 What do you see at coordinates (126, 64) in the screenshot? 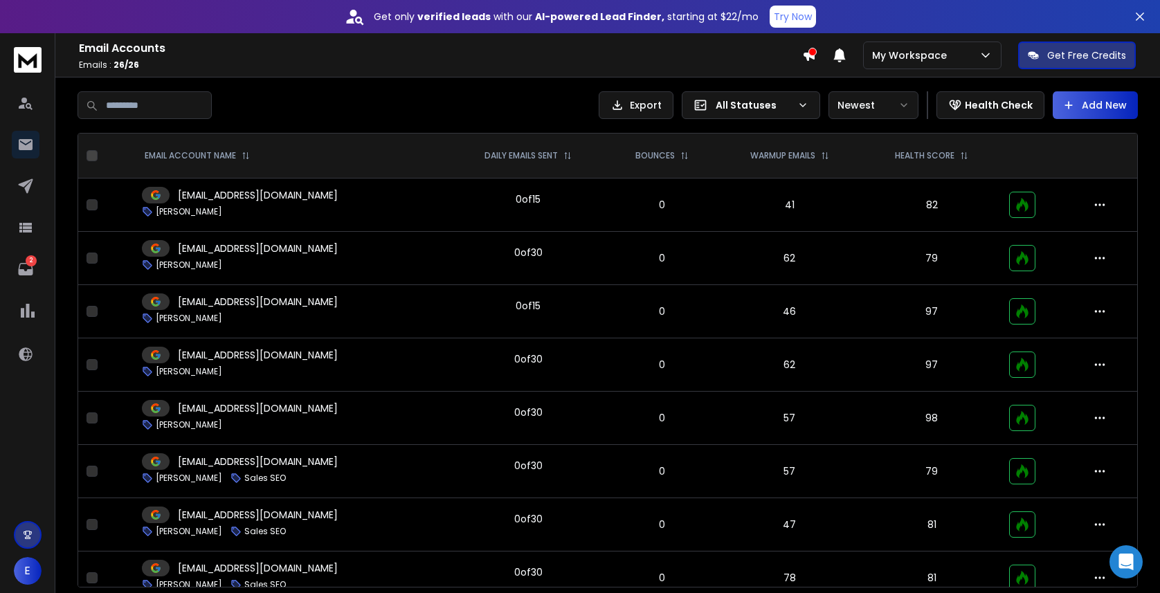
I see `span: 26 / 26` at bounding box center [126, 64].